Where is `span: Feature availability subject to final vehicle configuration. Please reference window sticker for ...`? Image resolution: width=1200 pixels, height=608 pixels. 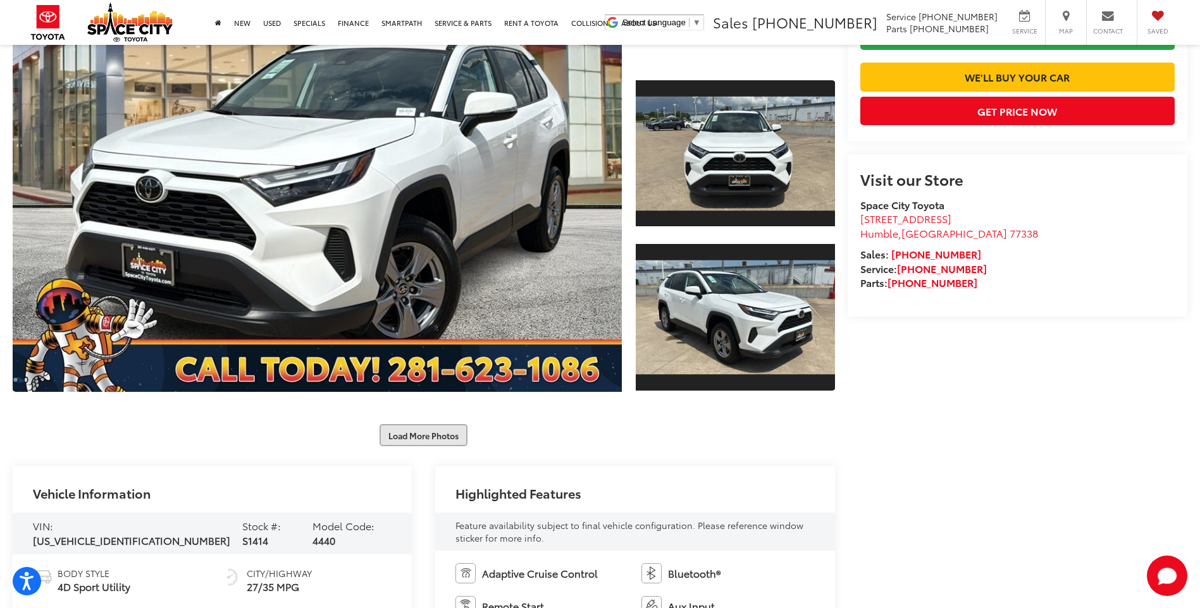
span: Feature availability subject to final vehicle configuration. Please reference window sticker for ... is located at coordinates (629, 532).